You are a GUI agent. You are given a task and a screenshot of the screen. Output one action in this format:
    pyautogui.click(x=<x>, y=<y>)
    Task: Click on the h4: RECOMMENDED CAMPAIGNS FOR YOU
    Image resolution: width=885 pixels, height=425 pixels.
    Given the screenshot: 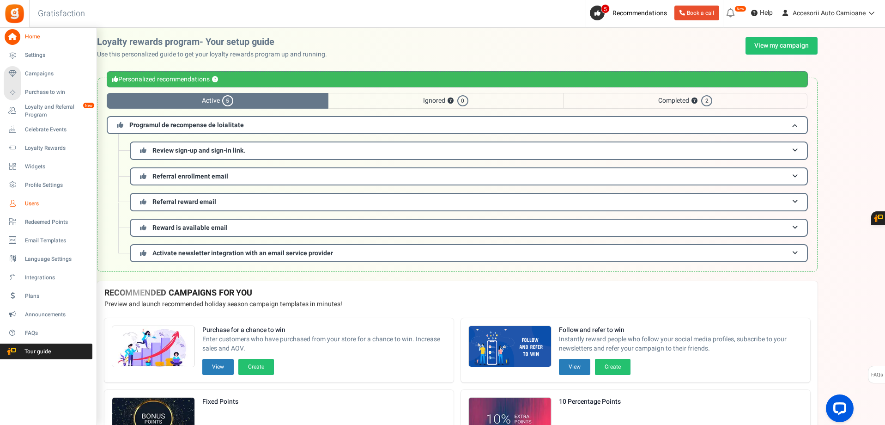 What is the action you would take?
    pyautogui.click(x=457, y=293)
    